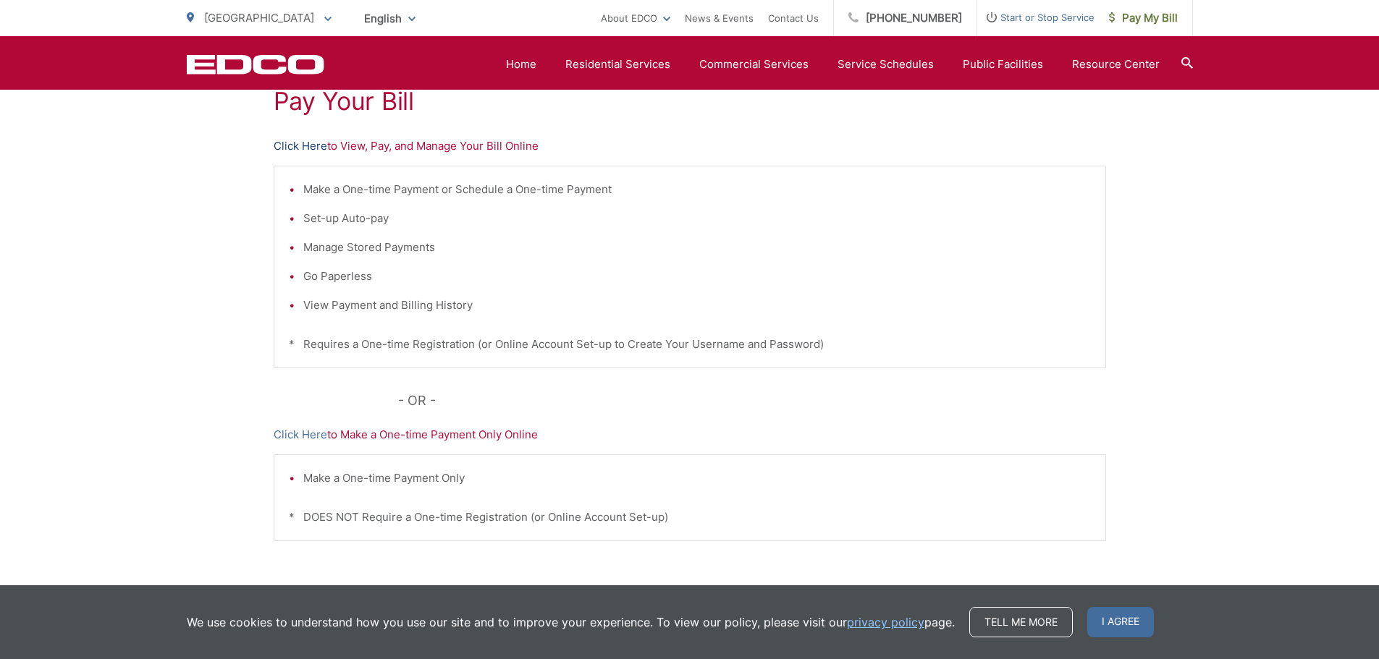 The width and height of the screenshot is (1379, 659). Describe the element at coordinates (1143, 18) in the screenshot. I see `span: Pay My Bill` at that location.